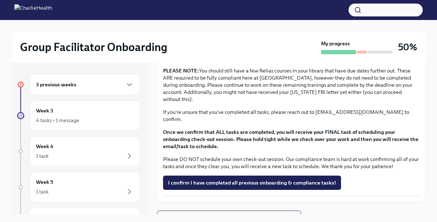  What do you see at coordinates (45, 111) in the screenshot?
I see `h6: Week 3` at bounding box center [45, 111].